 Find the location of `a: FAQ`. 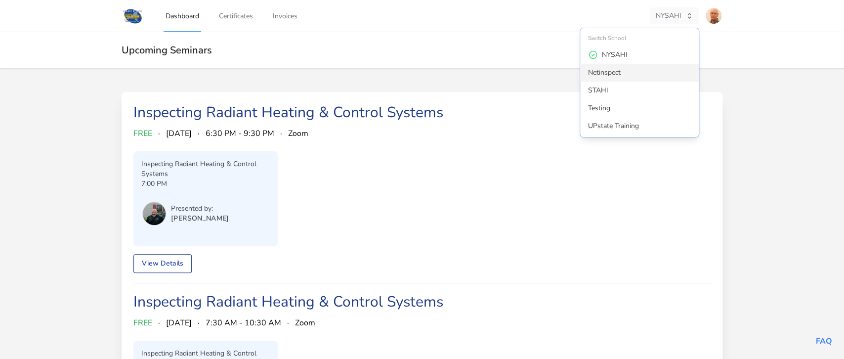

a: FAQ is located at coordinates (824, 341).